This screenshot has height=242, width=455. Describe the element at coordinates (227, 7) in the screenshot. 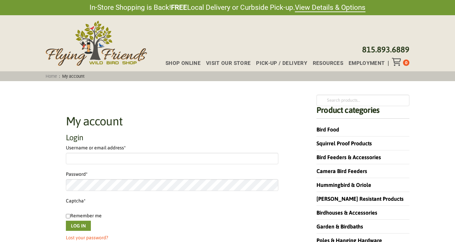

I see `span: In-Store Shopping is Back! Local Delivery or Curbside Pick-up.` at that location.